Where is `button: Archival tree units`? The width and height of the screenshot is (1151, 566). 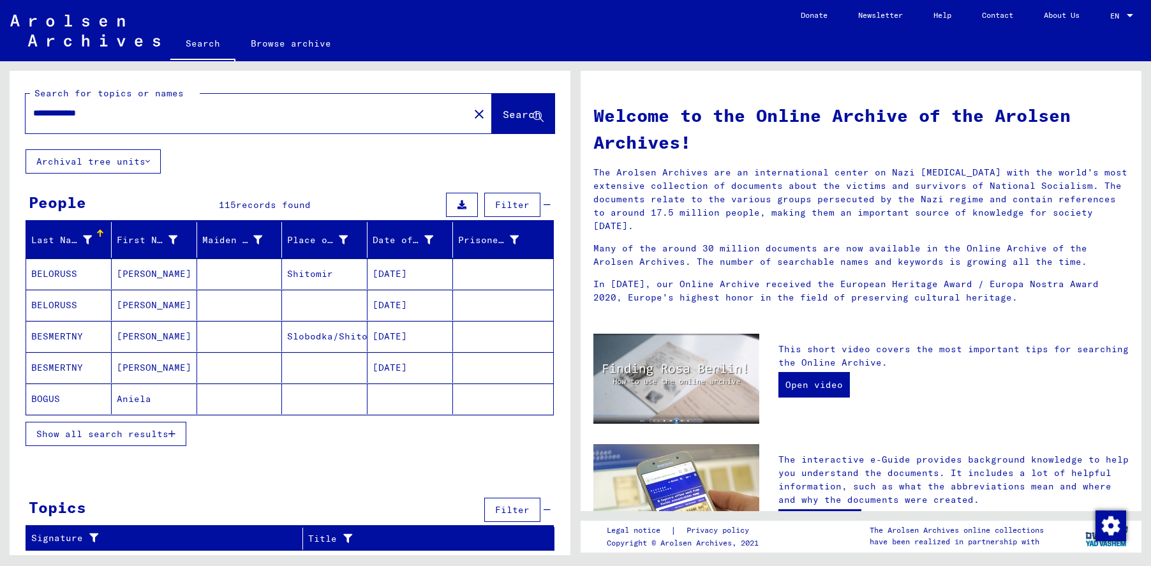
button: Archival tree units is located at coordinates (93, 161).